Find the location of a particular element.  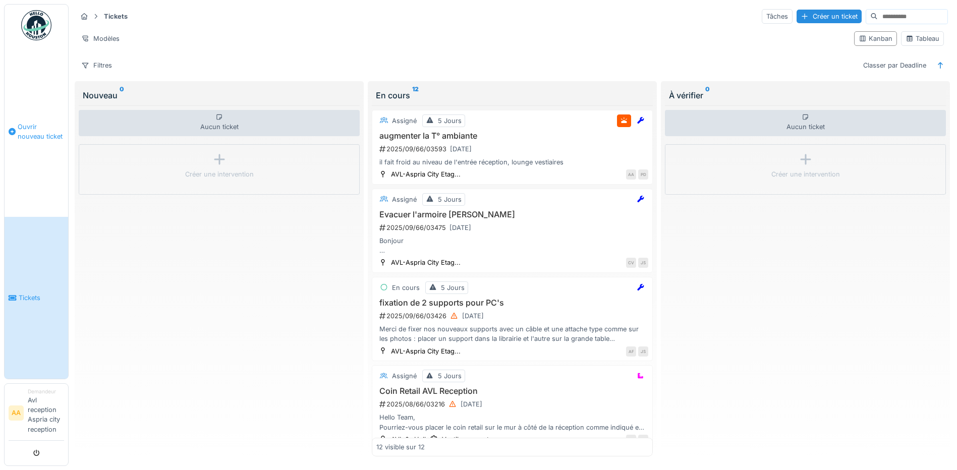

div: Créer un ticket is located at coordinates (829, 16).